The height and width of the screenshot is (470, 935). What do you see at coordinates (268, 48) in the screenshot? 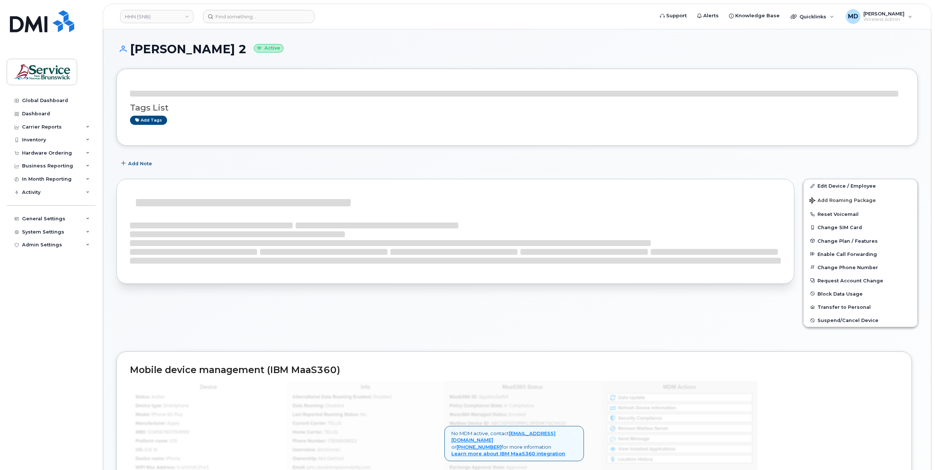
I see `small: Active` at bounding box center [268, 48].